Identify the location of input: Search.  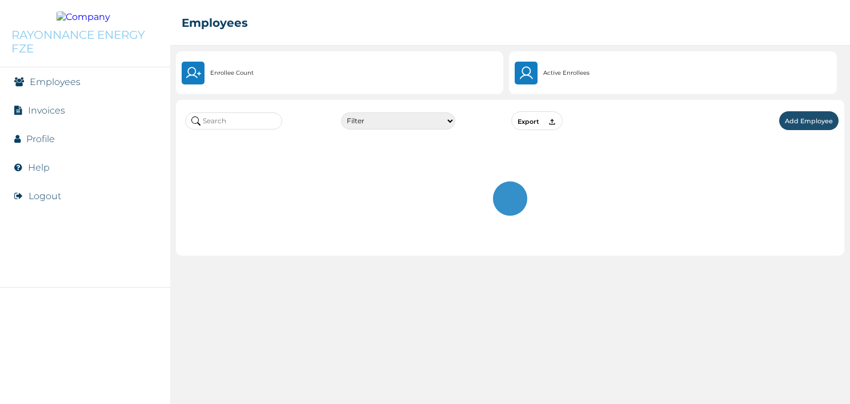
(234, 121).